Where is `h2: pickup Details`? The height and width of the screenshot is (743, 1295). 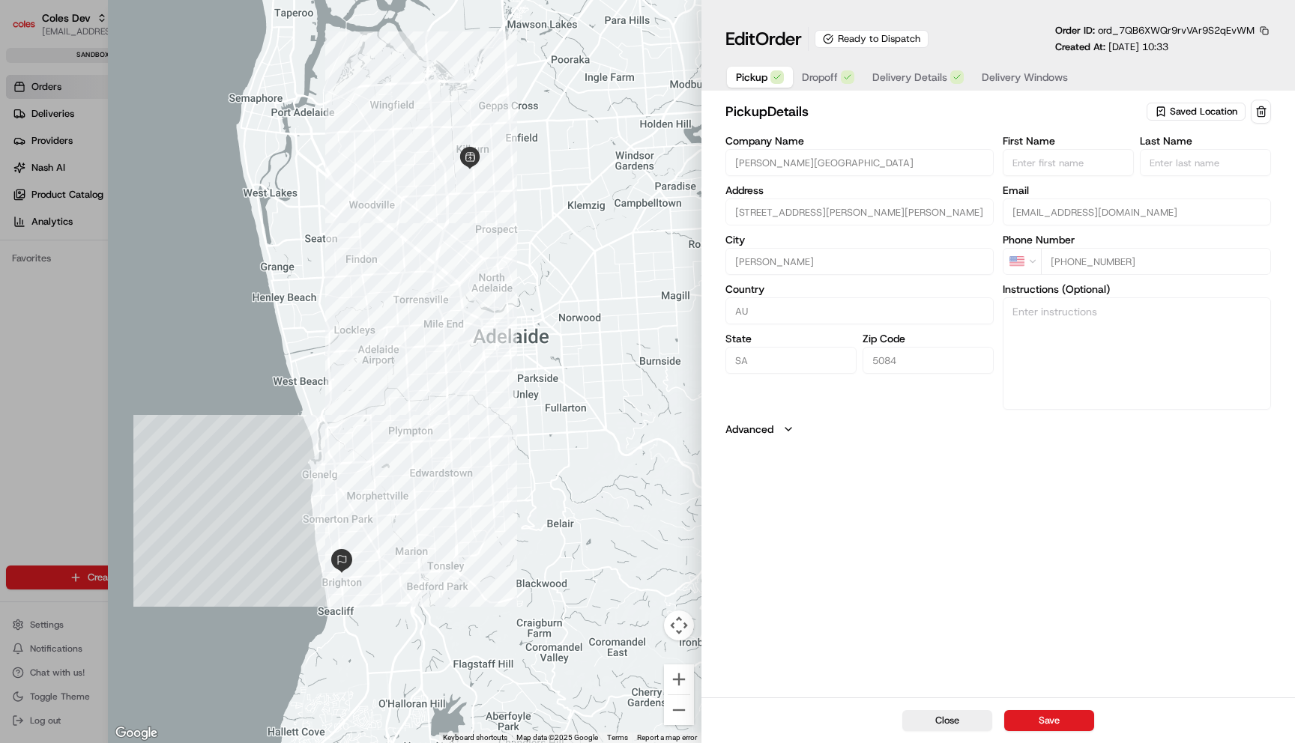
h2: pickup Details is located at coordinates (934, 112).